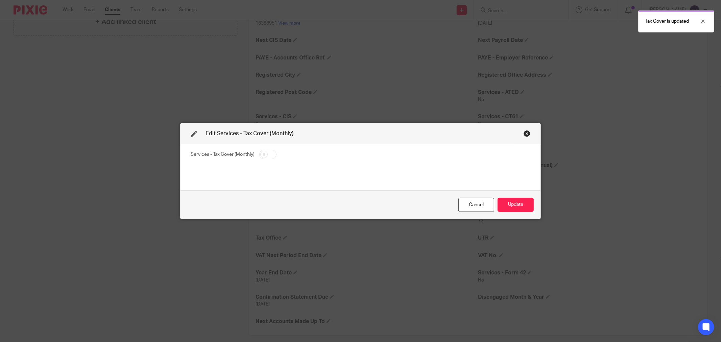  What do you see at coordinates (516, 205) in the screenshot?
I see `button: Update` at bounding box center [516, 205].